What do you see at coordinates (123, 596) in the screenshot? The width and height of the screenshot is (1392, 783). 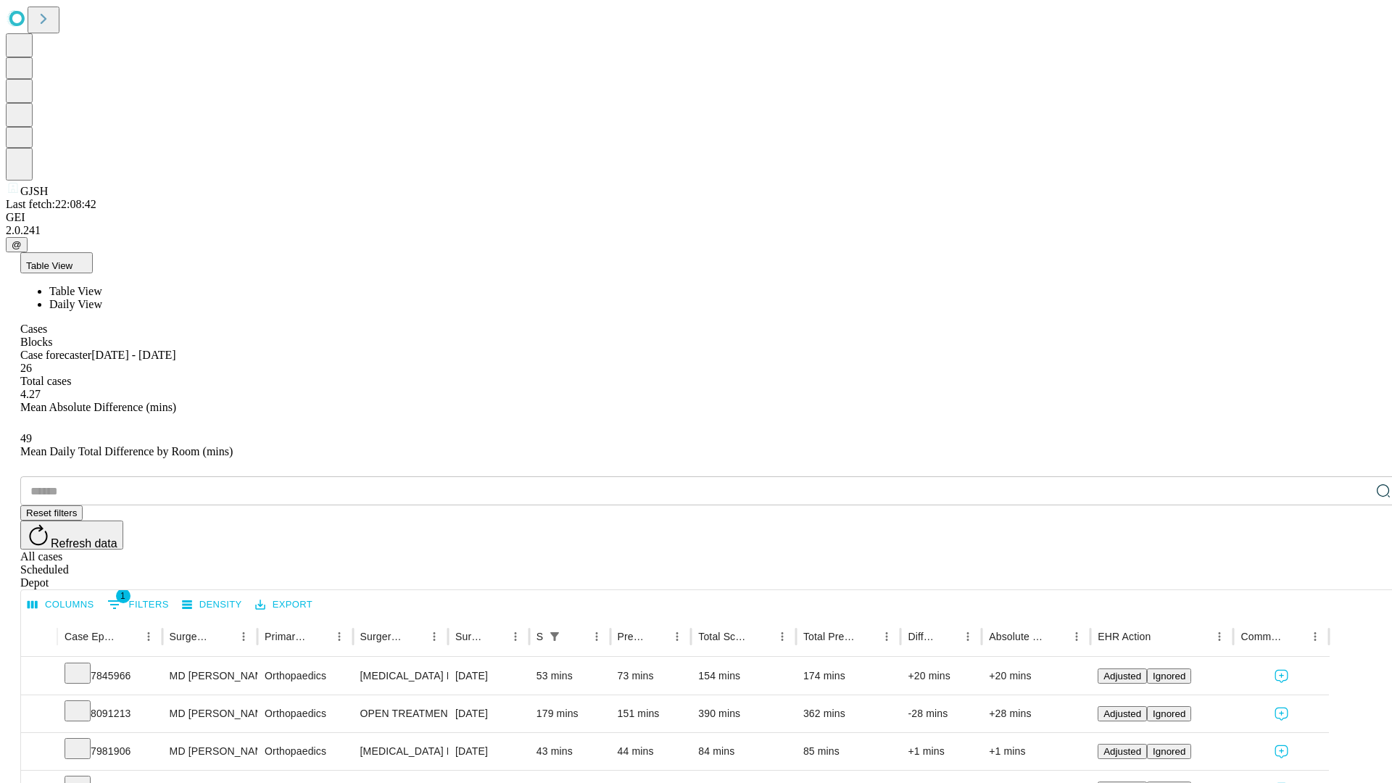 I see `span: 1` at bounding box center [123, 596].